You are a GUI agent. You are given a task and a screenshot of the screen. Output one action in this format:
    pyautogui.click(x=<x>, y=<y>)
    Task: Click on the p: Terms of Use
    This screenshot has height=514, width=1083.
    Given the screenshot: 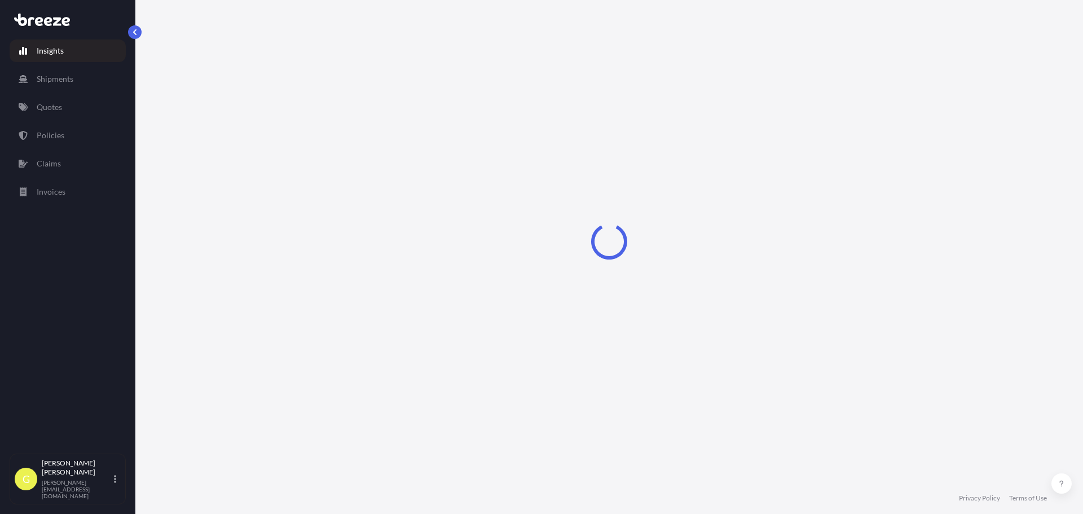 What is the action you would take?
    pyautogui.click(x=1028, y=498)
    